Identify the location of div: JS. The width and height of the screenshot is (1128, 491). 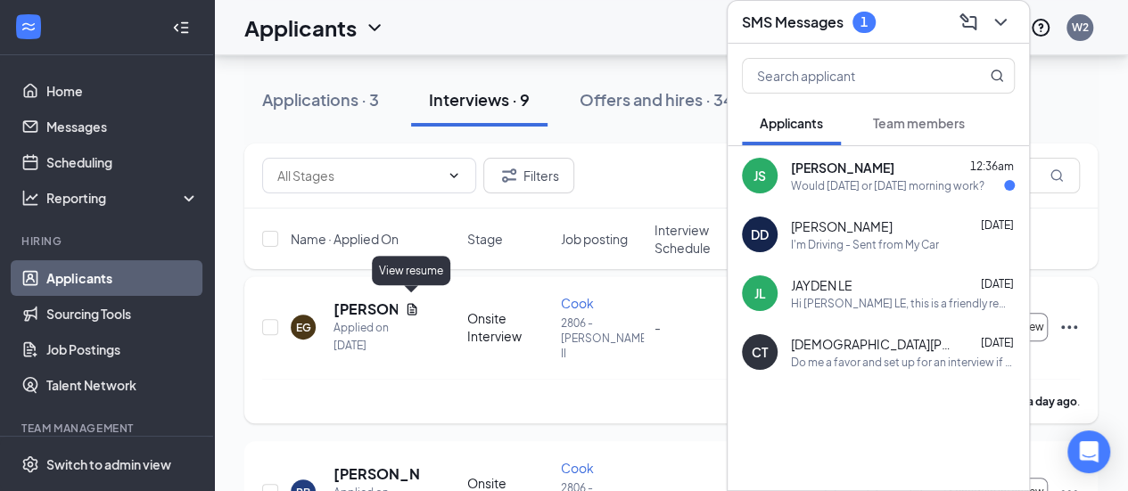
(760, 176).